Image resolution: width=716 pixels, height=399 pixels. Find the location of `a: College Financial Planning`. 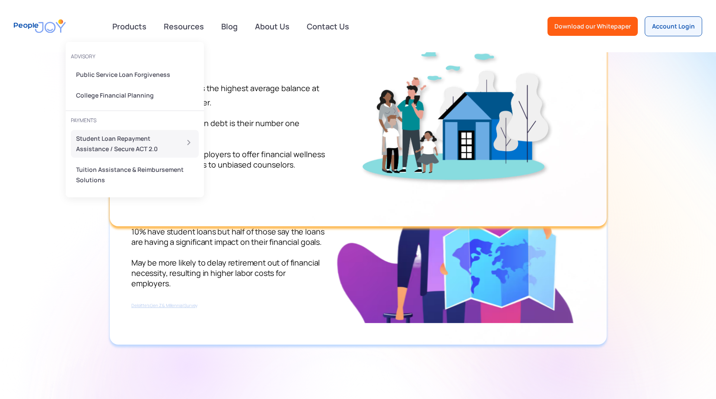

a: College Financial Planning is located at coordinates (135, 96).